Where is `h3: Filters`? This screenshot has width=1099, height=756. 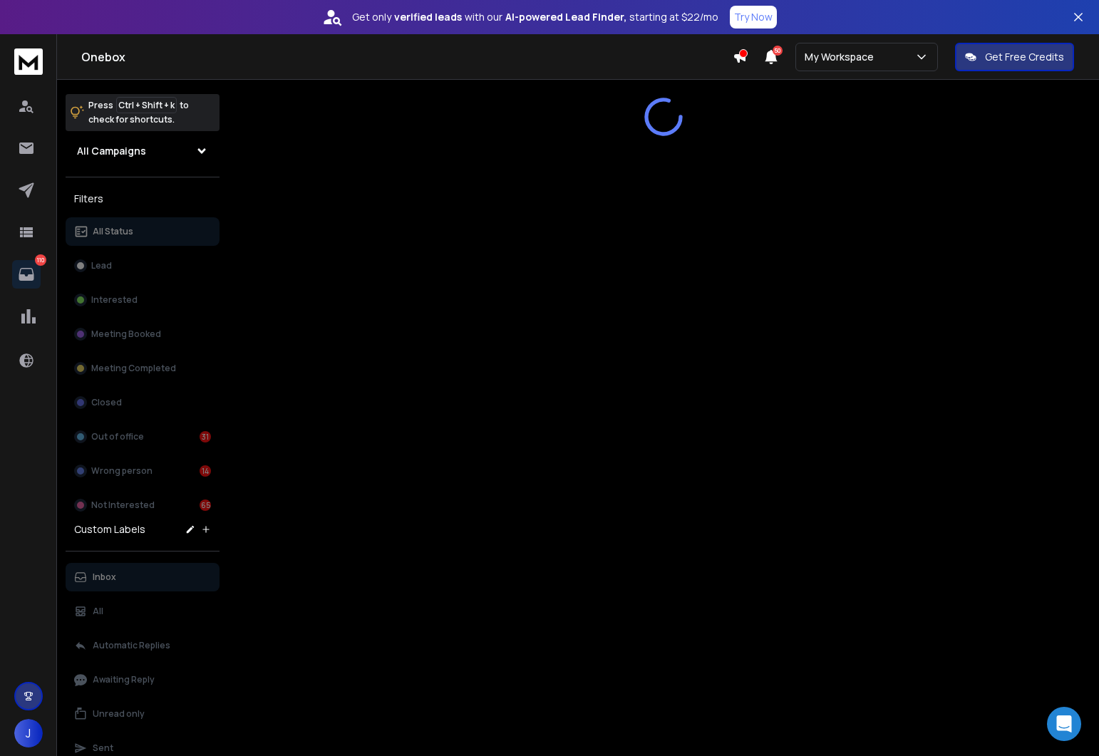 h3: Filters is located at coordinates (143, 199).